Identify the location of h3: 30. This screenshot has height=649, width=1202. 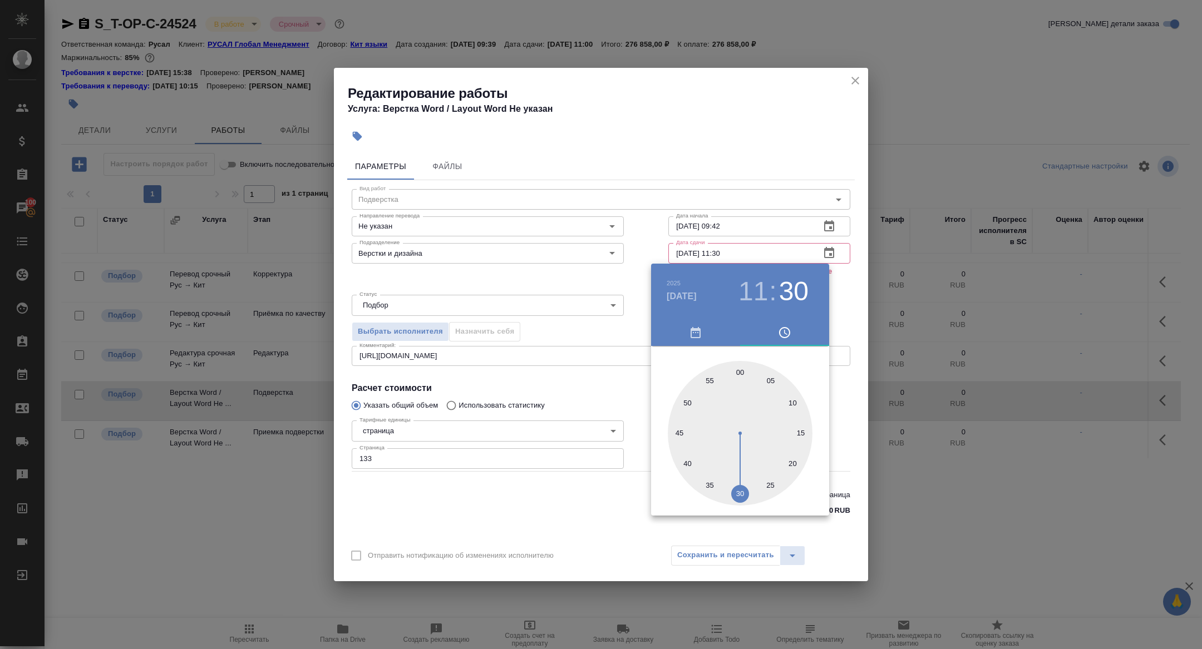
(793, 292).